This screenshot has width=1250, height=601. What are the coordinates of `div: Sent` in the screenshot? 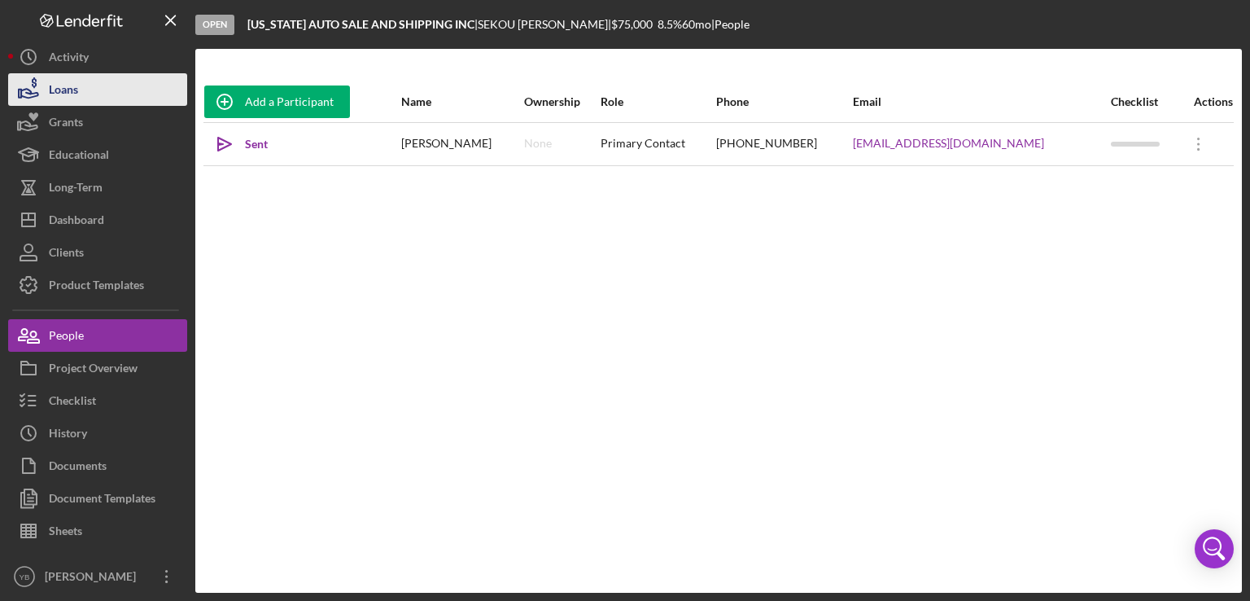 It's located at (256, 144).